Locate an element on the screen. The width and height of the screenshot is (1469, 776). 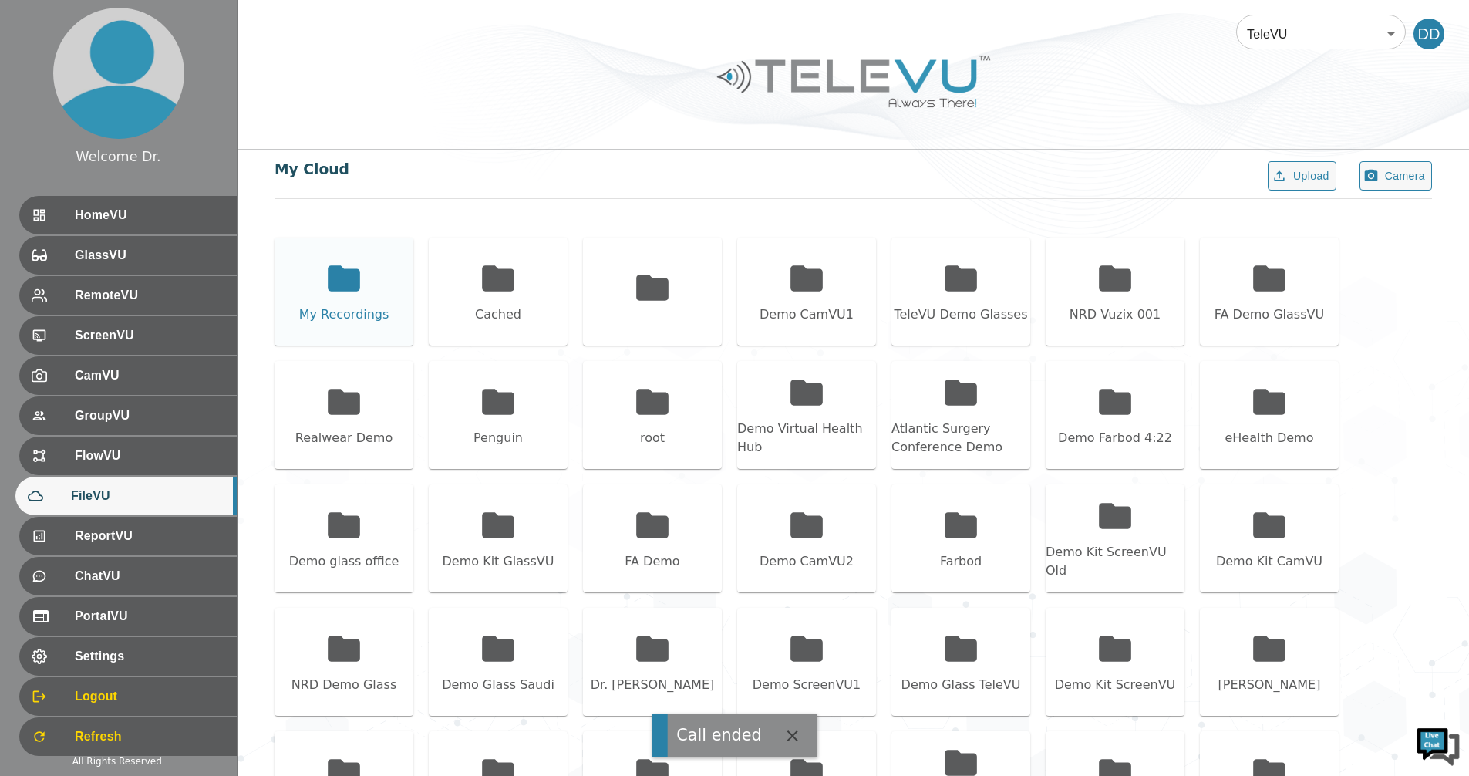
div: Demo Farbod 4:22 is located at coordinates (1115, 438).